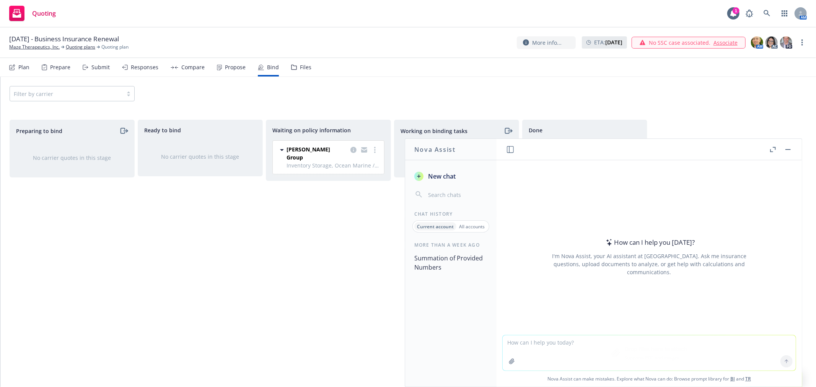 The width and height of the screenshot is (816, 387). Describe the element at coordinates (472, 227) in the screenshot. I see `p: All accounts` at that location.